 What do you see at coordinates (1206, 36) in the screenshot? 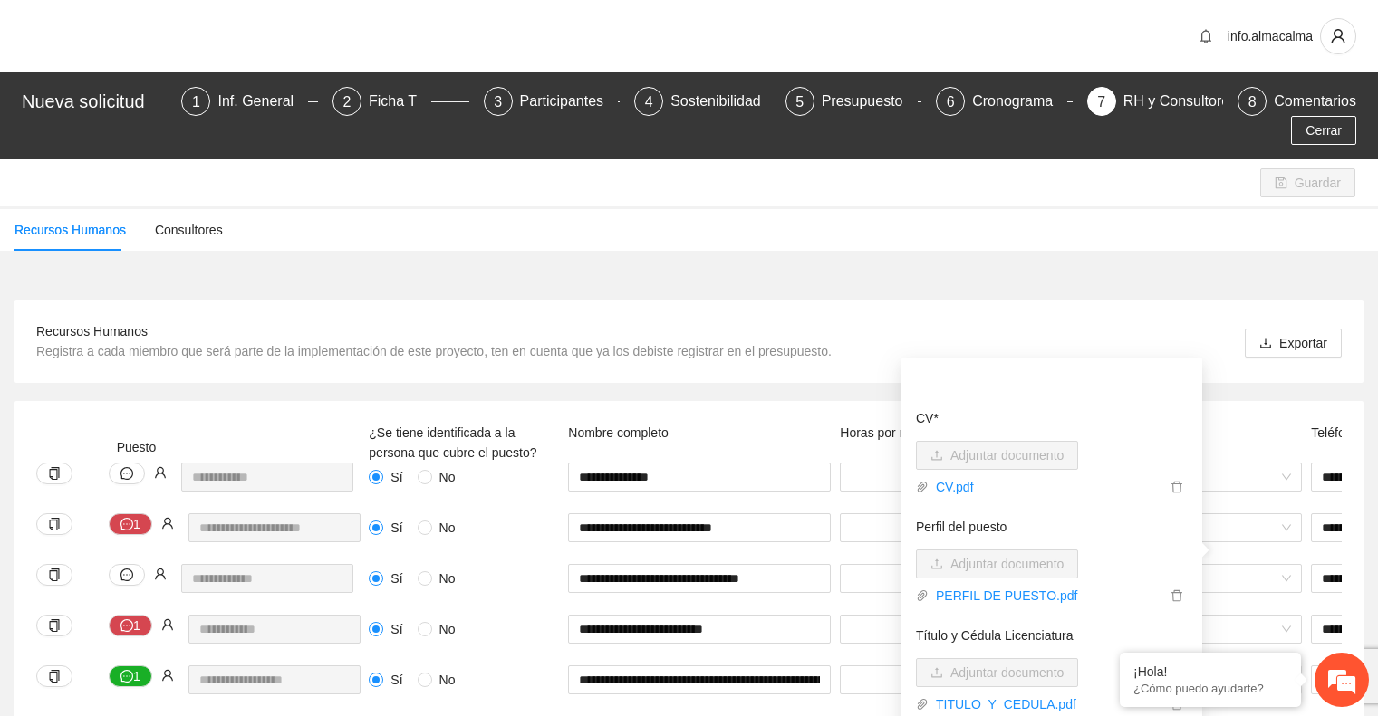
I see `span: bell` at bounding box center [1206, 36].